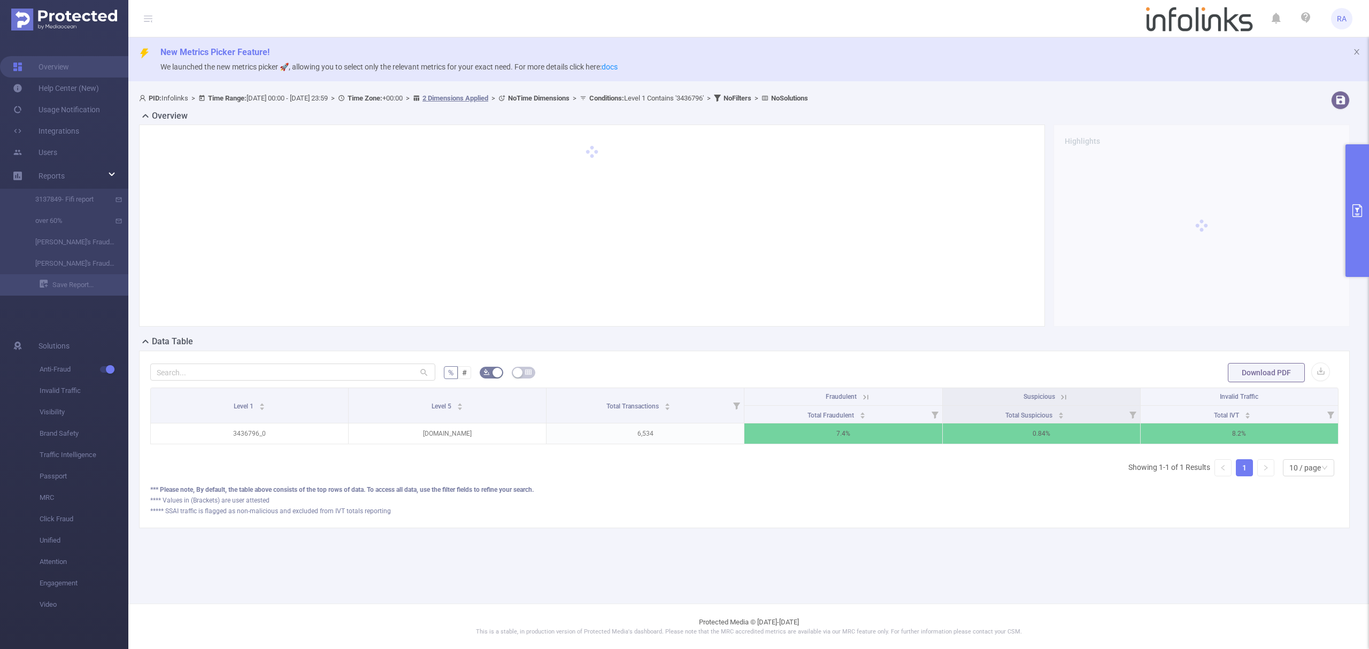 The image size is (1369, 649). I want to click on span: Total Transactions, so click(633, 407).